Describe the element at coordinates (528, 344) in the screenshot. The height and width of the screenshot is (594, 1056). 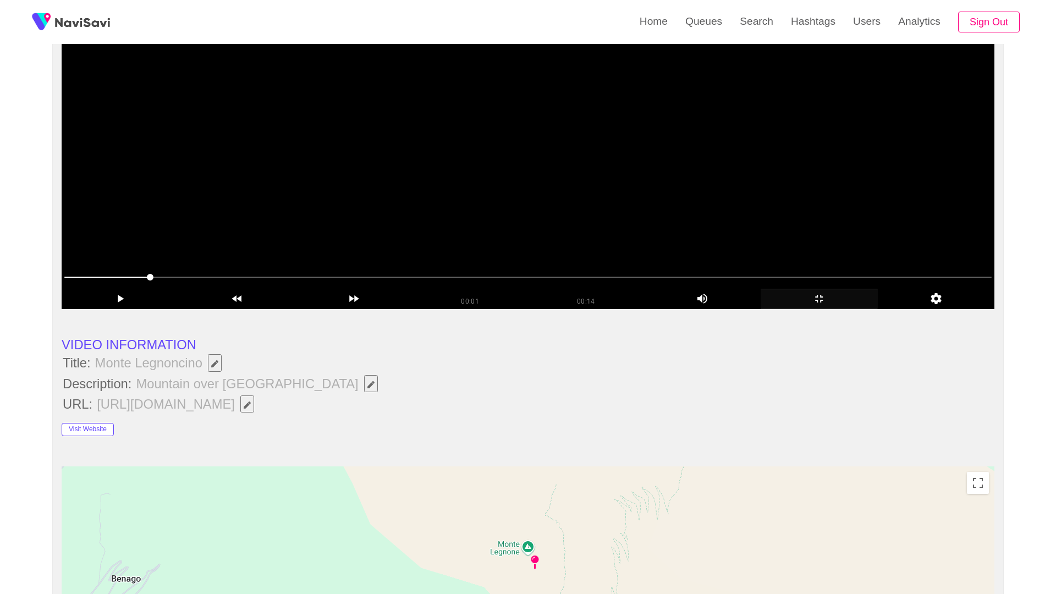
I see `li: VIDEO INFORMATION` at that location.